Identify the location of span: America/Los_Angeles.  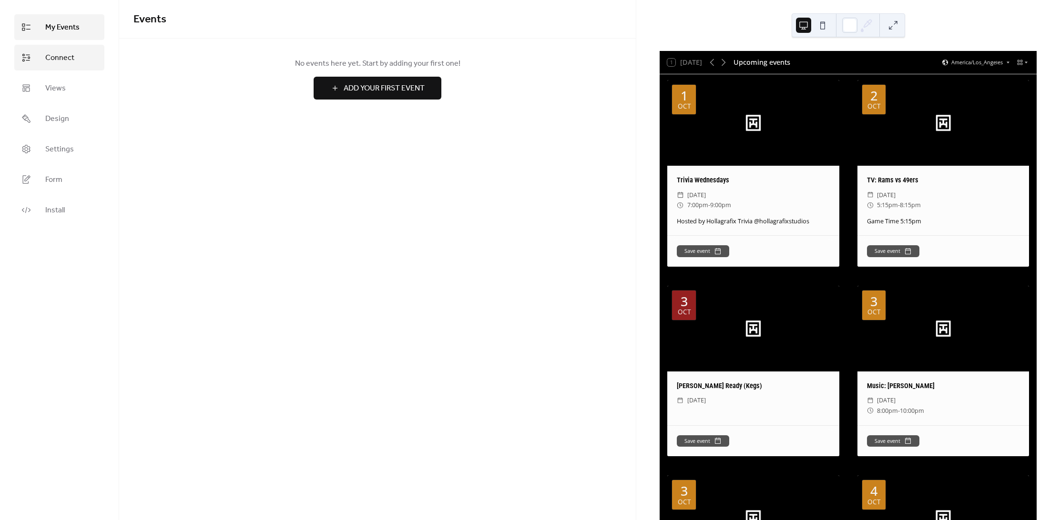
(977, 62).